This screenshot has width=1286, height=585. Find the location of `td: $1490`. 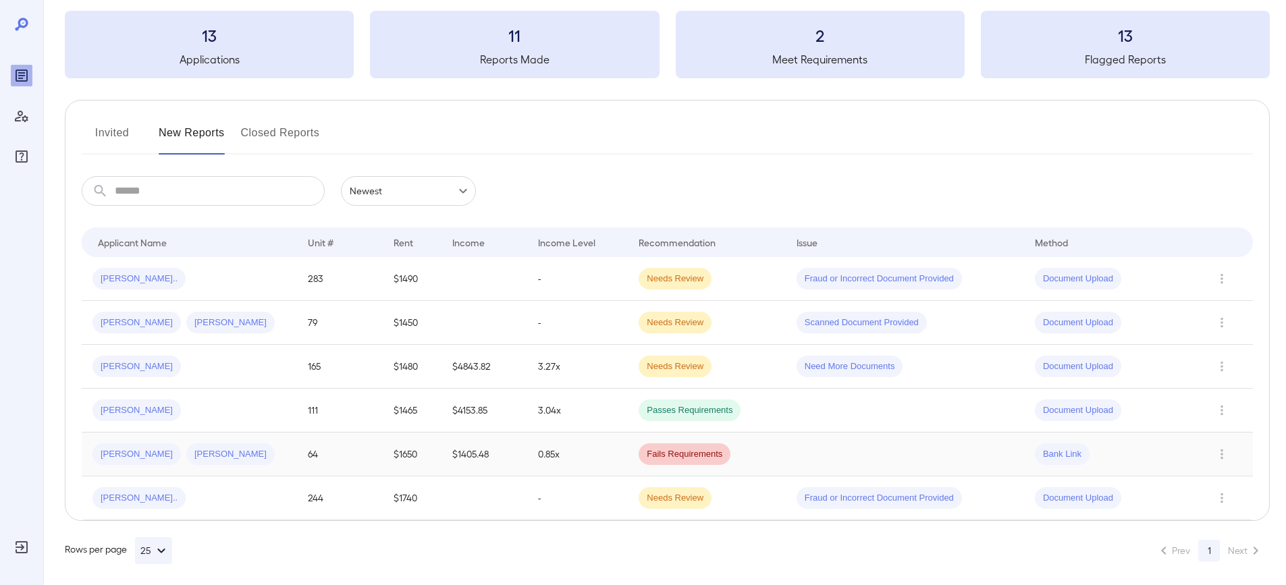

td: $1490 is located at coordinates (412, 279).